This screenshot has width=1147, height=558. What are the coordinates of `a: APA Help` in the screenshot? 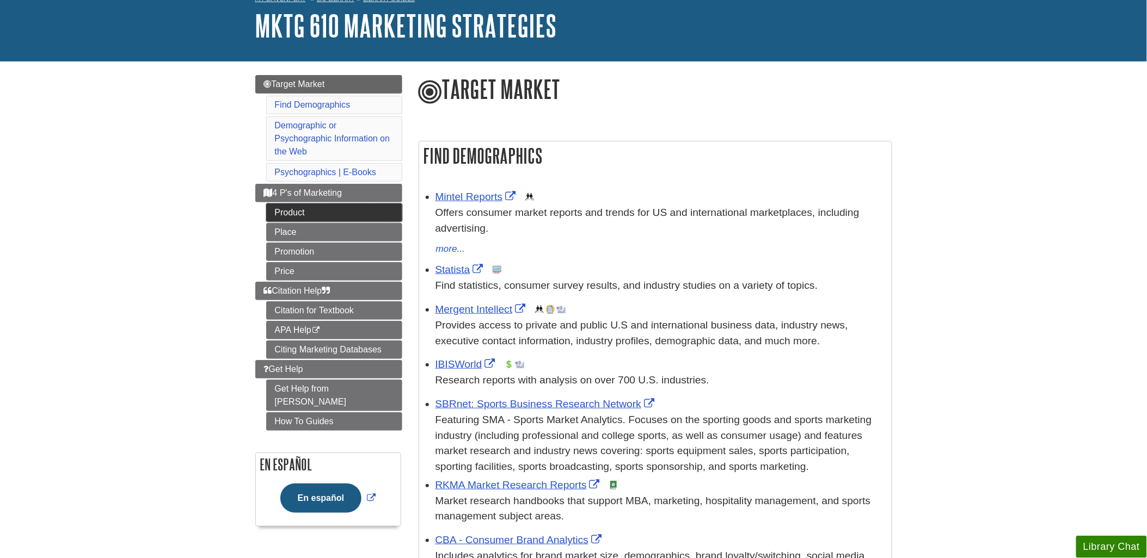 It's located at (334, 330).